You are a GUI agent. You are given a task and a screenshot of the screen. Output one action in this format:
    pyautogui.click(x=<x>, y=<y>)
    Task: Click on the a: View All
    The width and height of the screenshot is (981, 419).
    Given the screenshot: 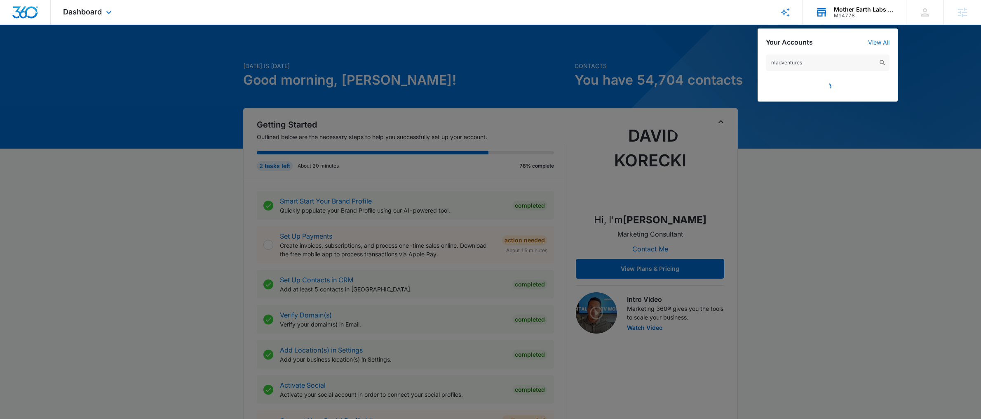 What is the action you would take?
    pyautogui.click(x=879, y=42)
    